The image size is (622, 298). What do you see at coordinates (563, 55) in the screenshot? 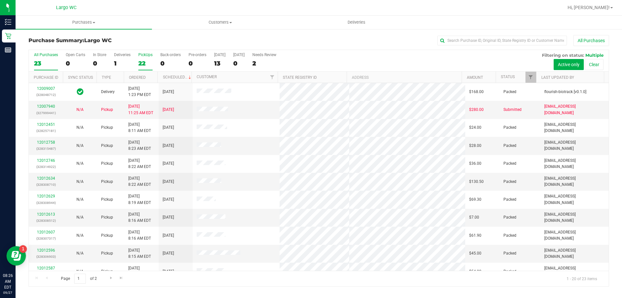
I see `span: Filtering on status:` at bounding box center [563, 55].